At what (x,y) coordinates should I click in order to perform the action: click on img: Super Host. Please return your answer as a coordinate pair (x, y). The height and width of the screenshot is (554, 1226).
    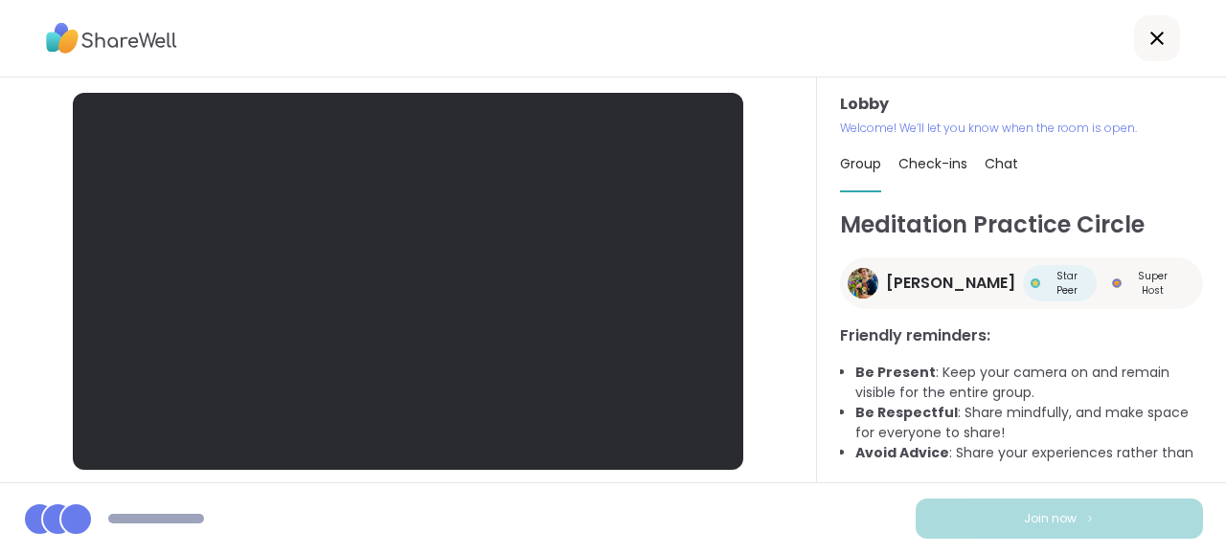
    Looking at the image, I should click on (1117, 283).